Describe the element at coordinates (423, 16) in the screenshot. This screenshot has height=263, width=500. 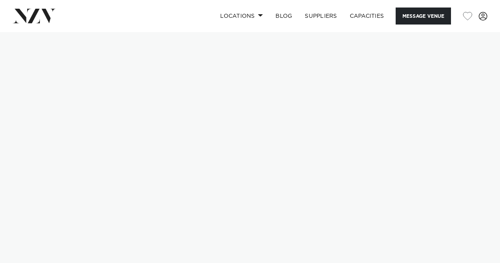
I see `button: Message Venue` at that location.